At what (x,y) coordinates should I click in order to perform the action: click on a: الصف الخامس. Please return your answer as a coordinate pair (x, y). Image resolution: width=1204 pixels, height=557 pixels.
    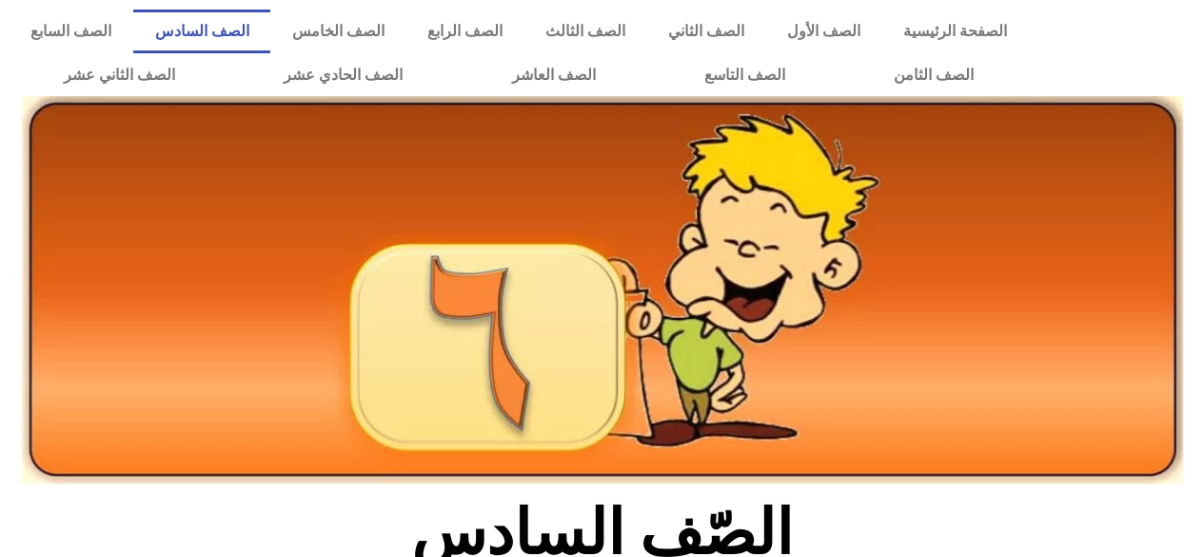
    Looking at the image, I should click on (338, 31).